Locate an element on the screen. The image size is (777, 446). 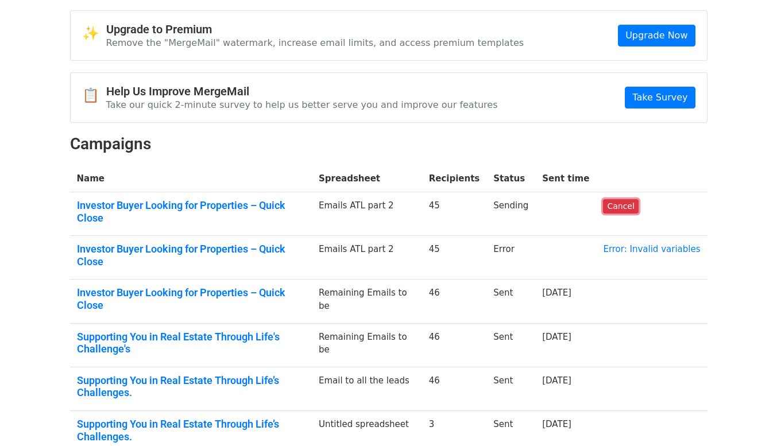
th: Name is located at coordinates (191, 178).